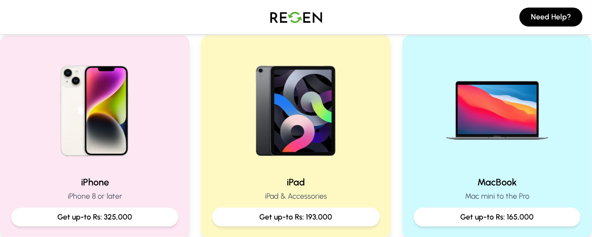 Image resolution: width=592 pixels, height=237 pixels. Describe the element at coordinates (296, 217) in the screenshot. I see `p: Get up-to Rs: 193,000` at that location.